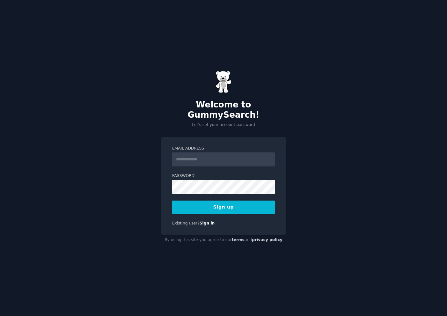 The width and height of the screenshot is (447, 316). I want to click on span: Existing user?, so click(186, 223).